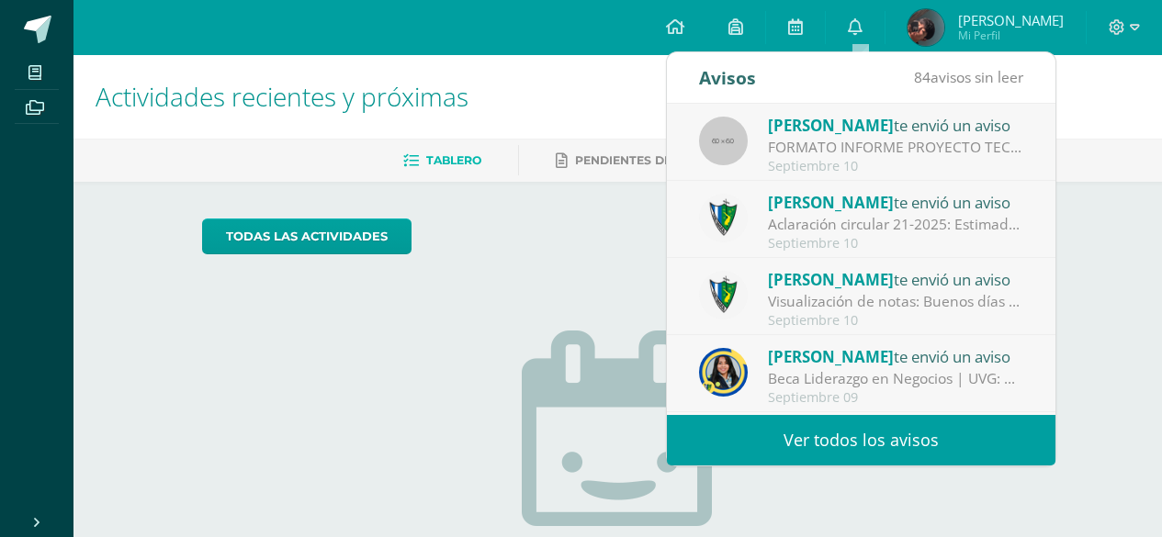 The width and height of the screenshot is (1162, 537). Describe the element at coordinates (1010, 35) in the screenshot. I see `span: Mi Perfil` at that location.